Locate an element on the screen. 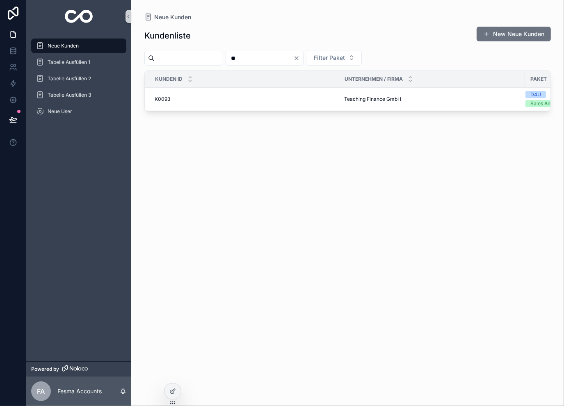 This screenshot has height=406, width=564. a: New Neue Kunden is located at coordinates (513, 34).